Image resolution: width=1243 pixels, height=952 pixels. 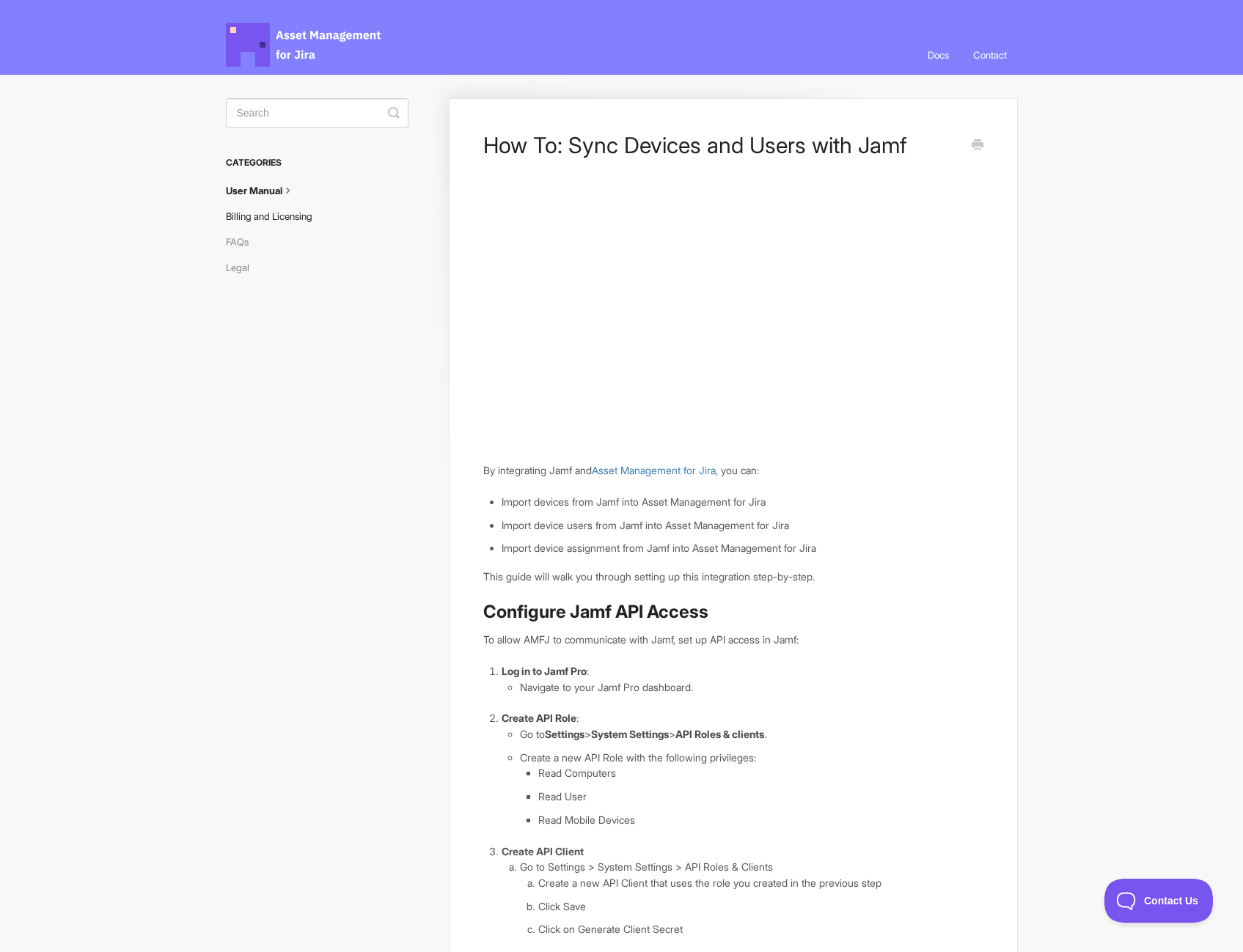 I want to click on strong: System Settings, so click(x=630, y=734).